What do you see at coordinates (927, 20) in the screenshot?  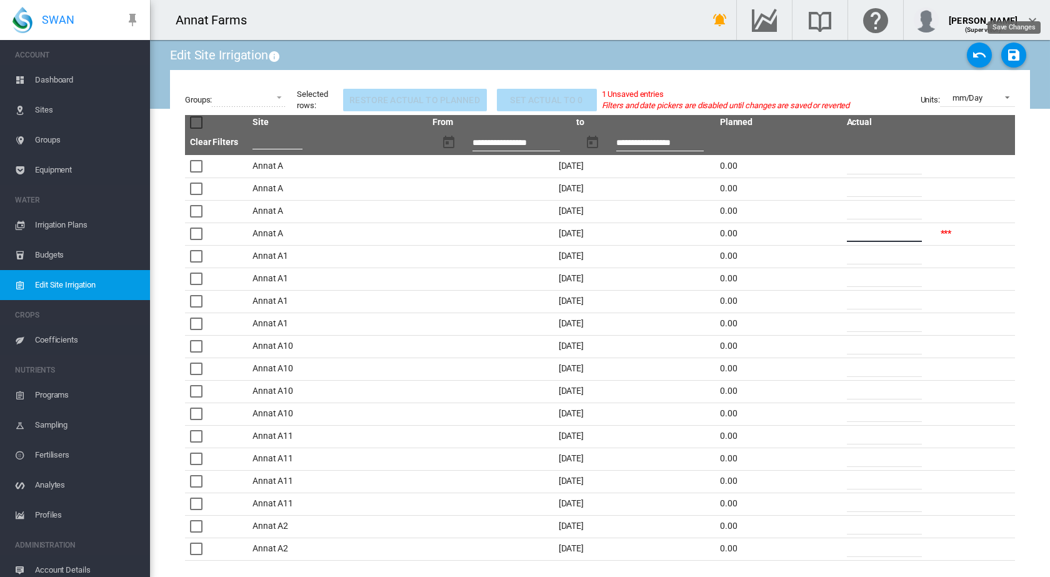 I see `img: profile.jpg` at bounding box center [927, 20].